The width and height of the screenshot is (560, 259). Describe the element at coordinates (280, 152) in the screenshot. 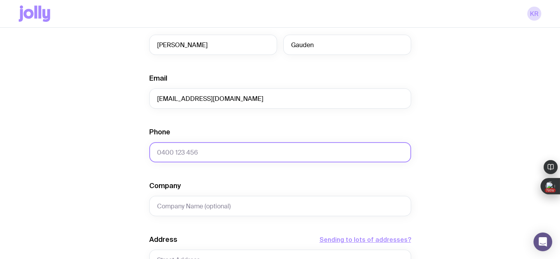

I see `input: 0400 123 456` at that location.